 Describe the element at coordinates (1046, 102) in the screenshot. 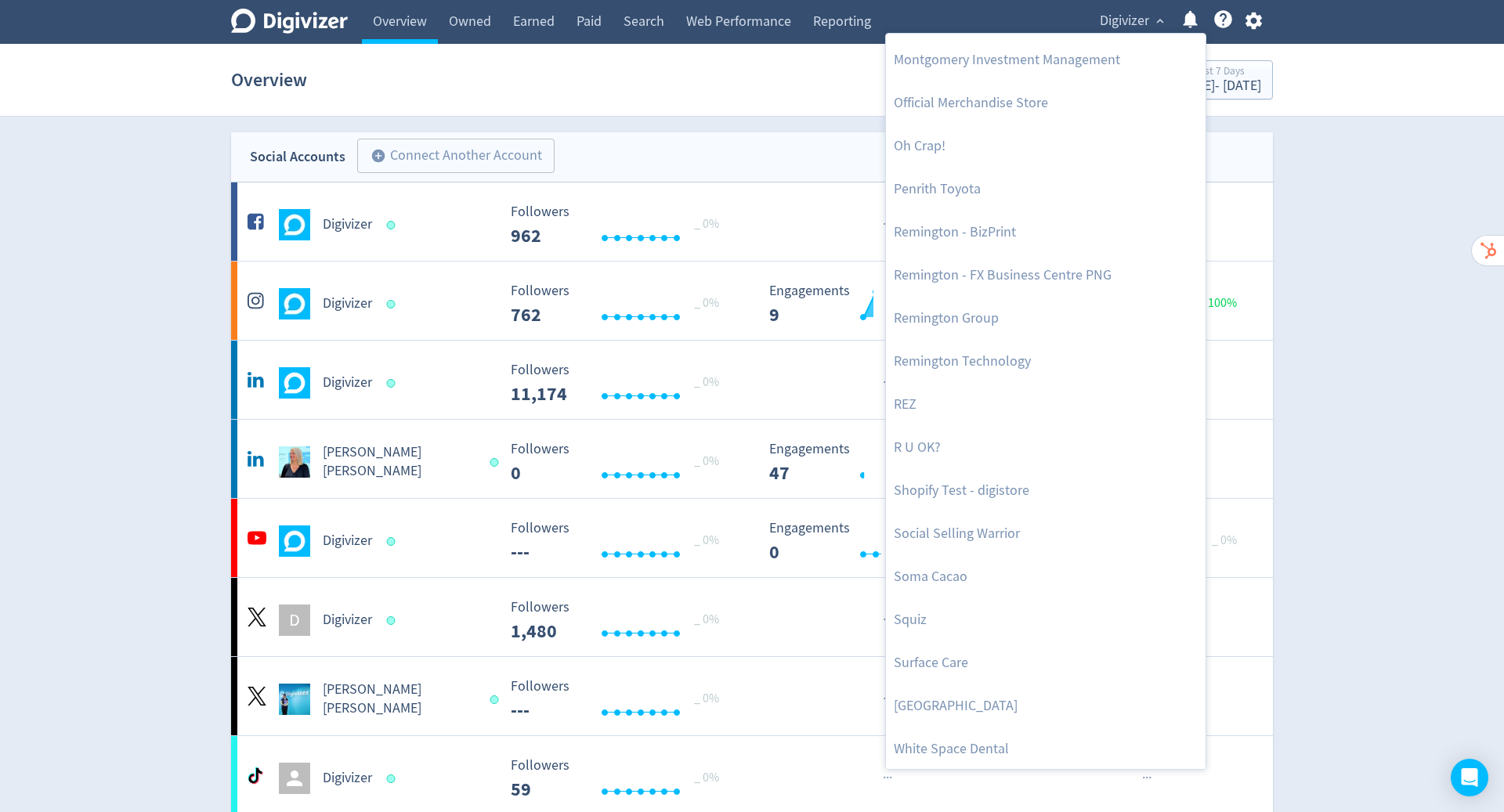

I see `a: Official Merchandise Store` at that location.